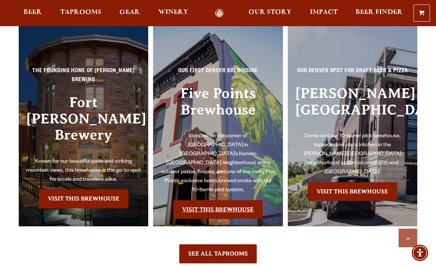 This screenshot has height=266, width=436. What do you see at coordinates (81, 12) in the screenshot?
I see `span: Taprooms` at bounding box center [81, 12].